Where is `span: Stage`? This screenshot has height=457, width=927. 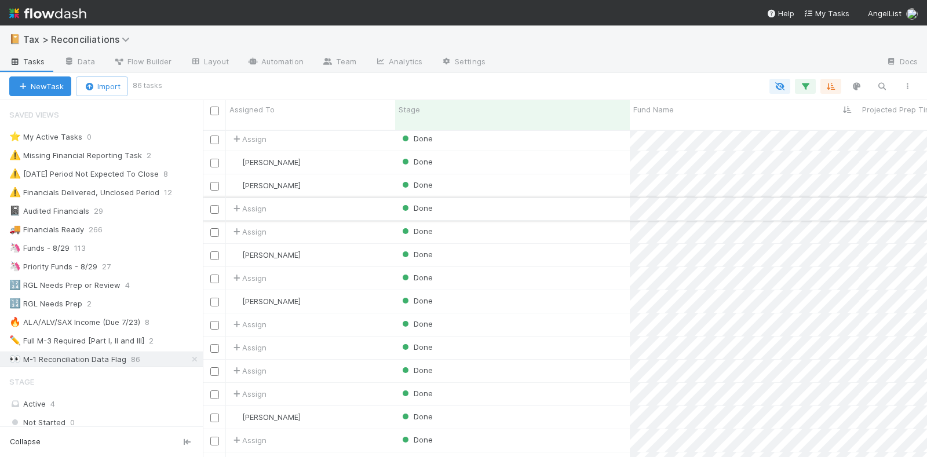
span: Stage is located at coordinates (409, 109).